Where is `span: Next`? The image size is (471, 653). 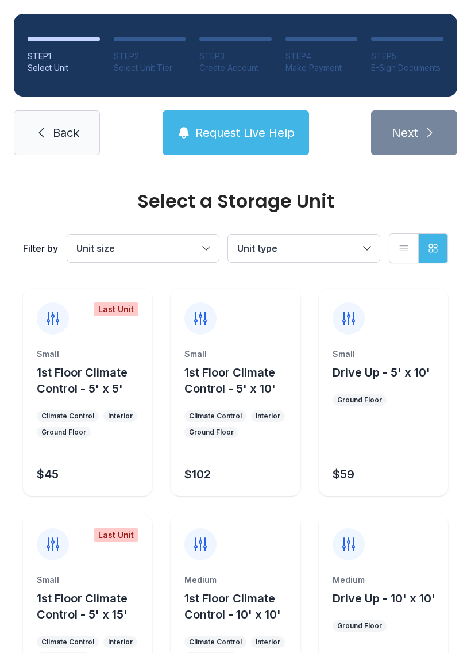
span: Next is located at coordinates (405, 133).